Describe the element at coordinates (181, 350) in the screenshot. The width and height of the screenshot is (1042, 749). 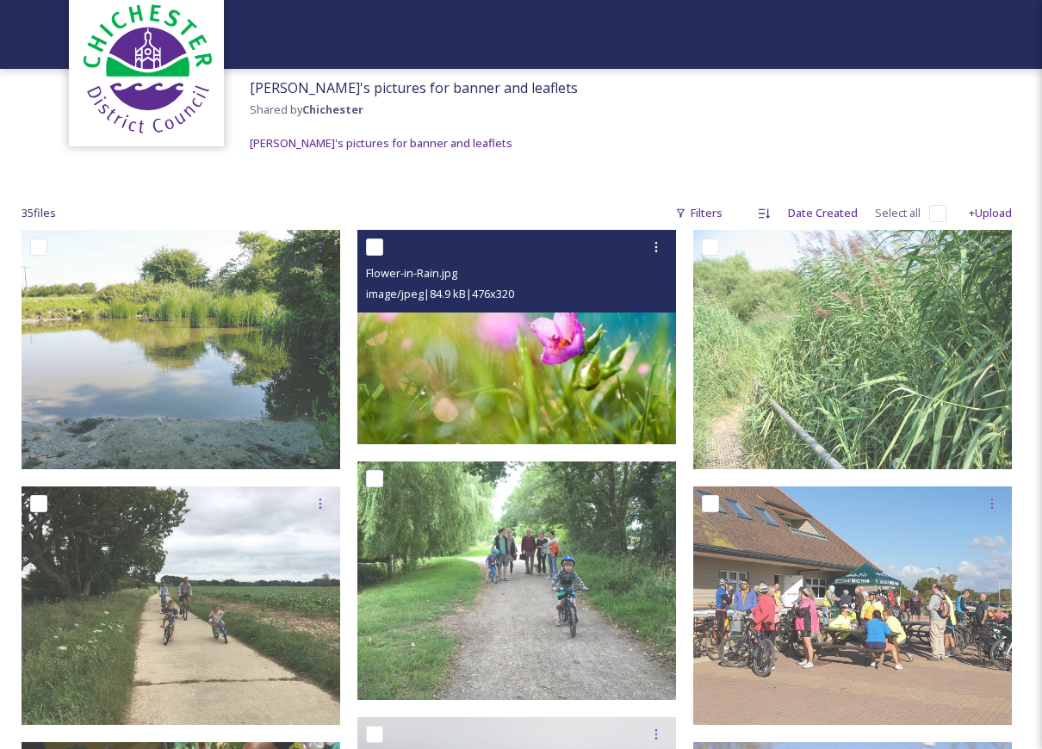
I see `img: Sarah_Pond at Pagham 0809 Web B.jpg` at that location.